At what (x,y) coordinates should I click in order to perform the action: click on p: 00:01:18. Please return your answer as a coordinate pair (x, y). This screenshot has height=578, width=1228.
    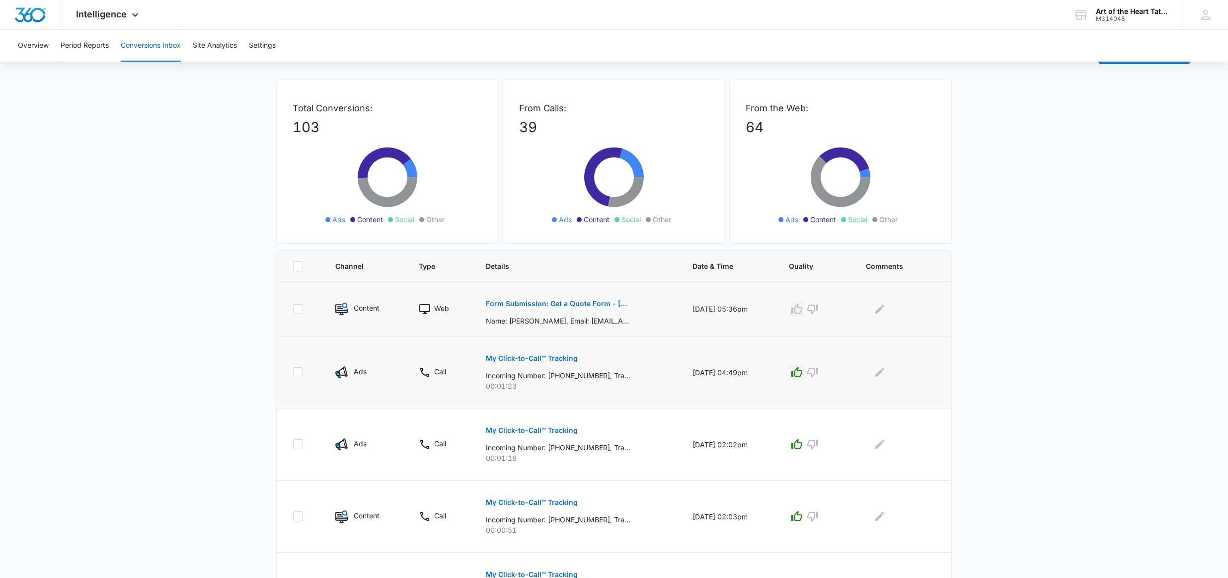
    Looking at the image, I should click on (577, 457).